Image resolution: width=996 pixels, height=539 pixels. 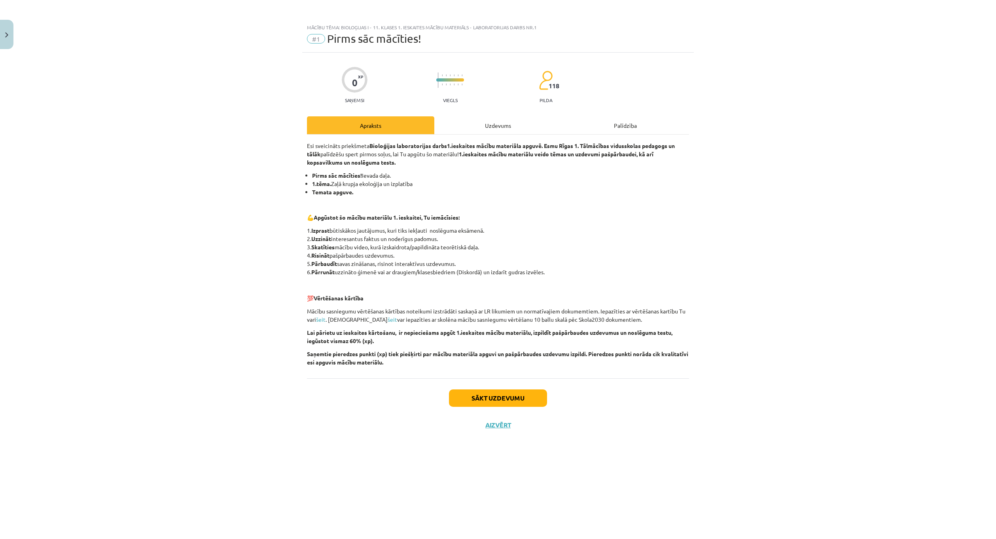 What do you see at coordinates (7, 35) in the screenshot?
I see `img: icon-close-lesson-0947bae3869378f0d4975bcd49f059093ad1ed9edebbc8119c70593378902aed.svg` at bounding box center [7, 35].